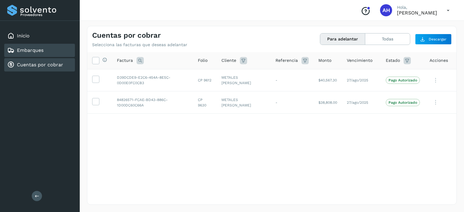  I want to click on span: Folio, so click(202, 60).